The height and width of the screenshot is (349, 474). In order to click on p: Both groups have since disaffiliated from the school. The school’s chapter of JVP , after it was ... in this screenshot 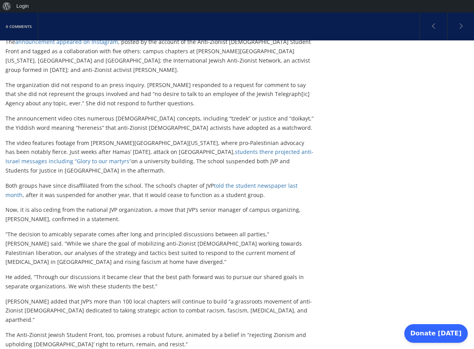, I will do `click(160, 191)`.